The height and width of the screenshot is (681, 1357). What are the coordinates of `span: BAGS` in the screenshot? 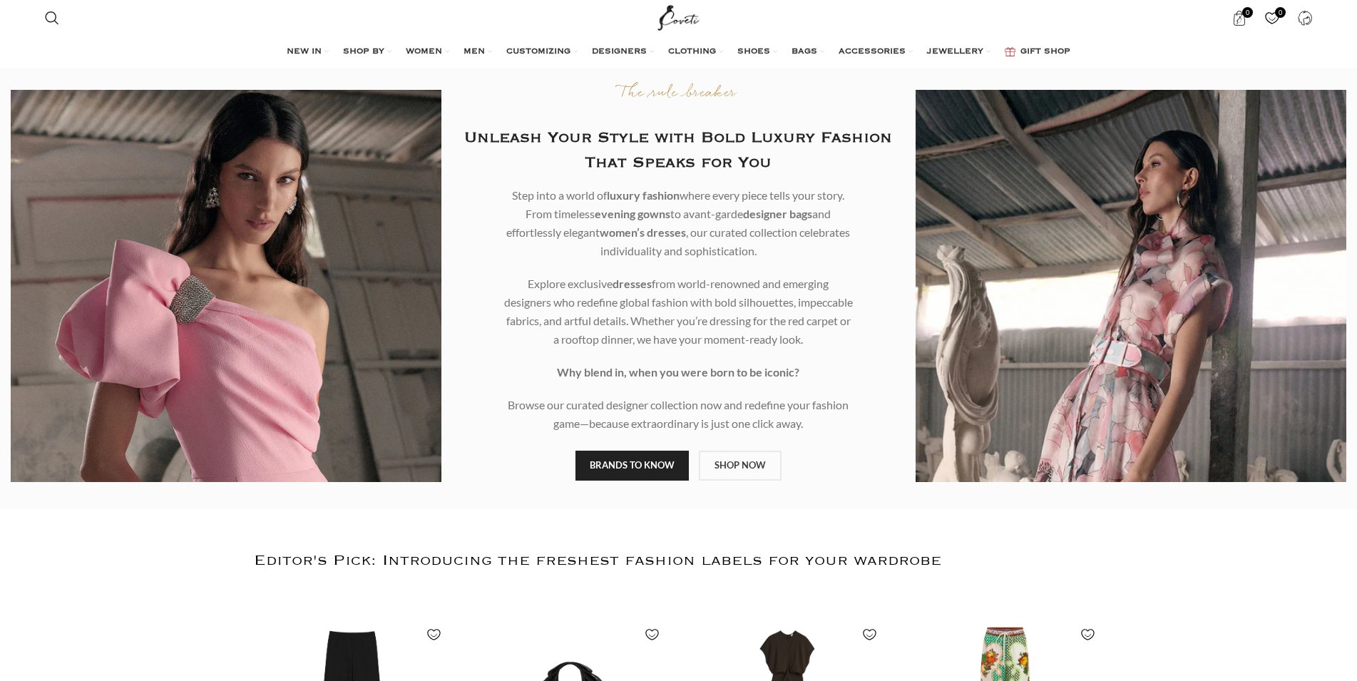 It's located at (805, 52).